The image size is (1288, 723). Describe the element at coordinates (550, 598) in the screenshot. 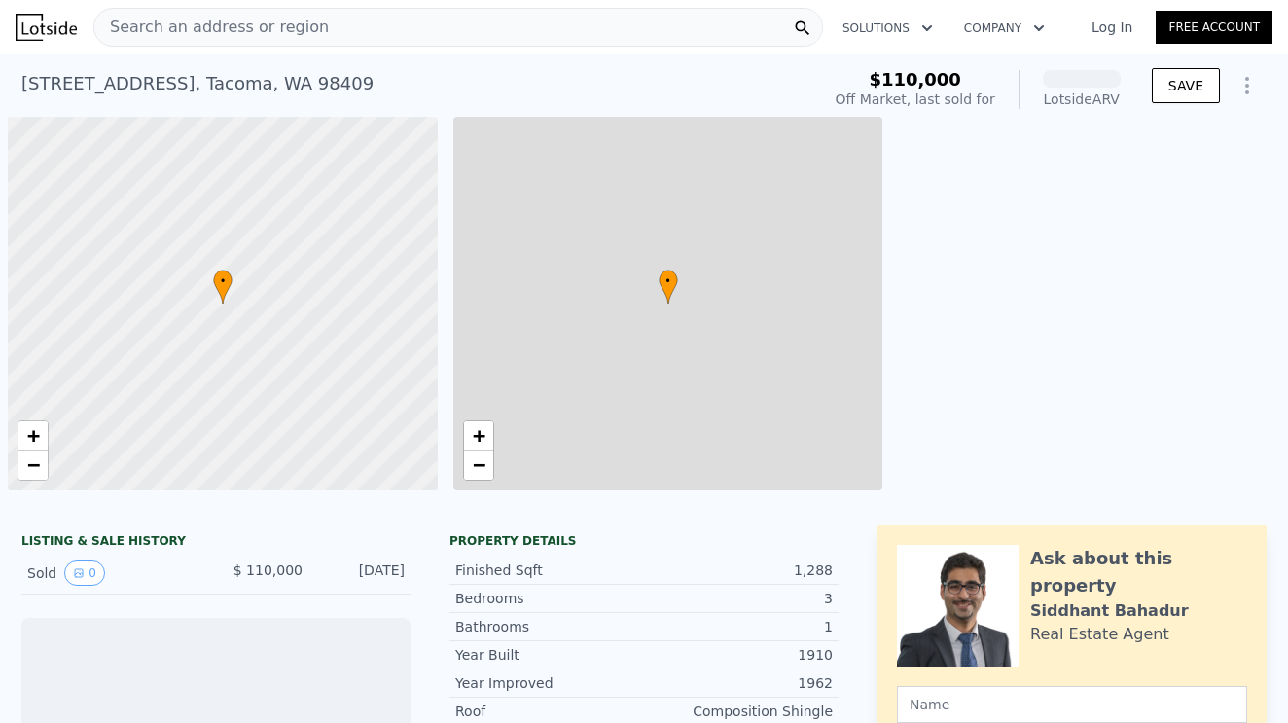

I see `div: Bedrooms` at that location.